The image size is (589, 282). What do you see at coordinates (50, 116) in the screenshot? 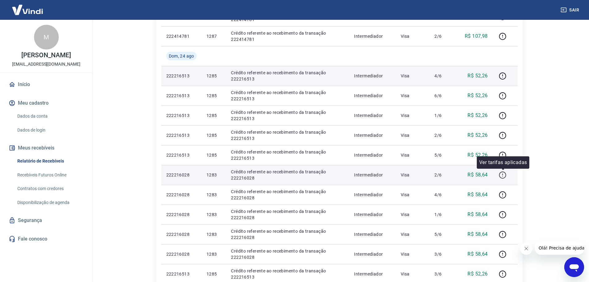
I see `a: Dados da conta` at bounding box center [50, 116].